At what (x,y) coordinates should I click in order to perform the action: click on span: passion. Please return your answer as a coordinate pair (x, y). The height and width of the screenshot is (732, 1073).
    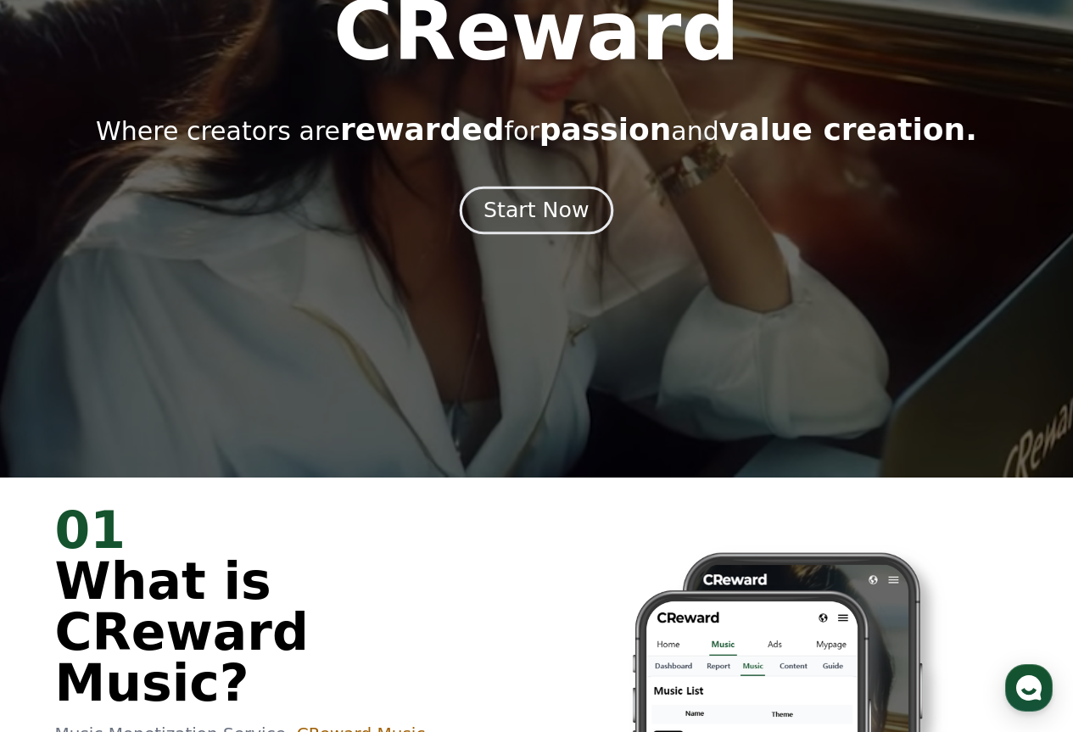
    Looking at the image, I should click on (605, 129).